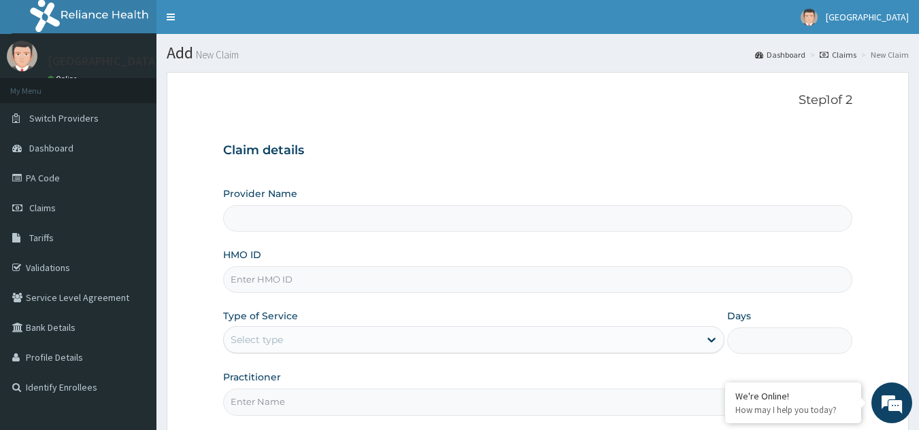 The image size is (919, 430). What do you see at coordinates (538, 402) in the screenshot?
I see `input: Enter Name` at bounding box center [538, 402].